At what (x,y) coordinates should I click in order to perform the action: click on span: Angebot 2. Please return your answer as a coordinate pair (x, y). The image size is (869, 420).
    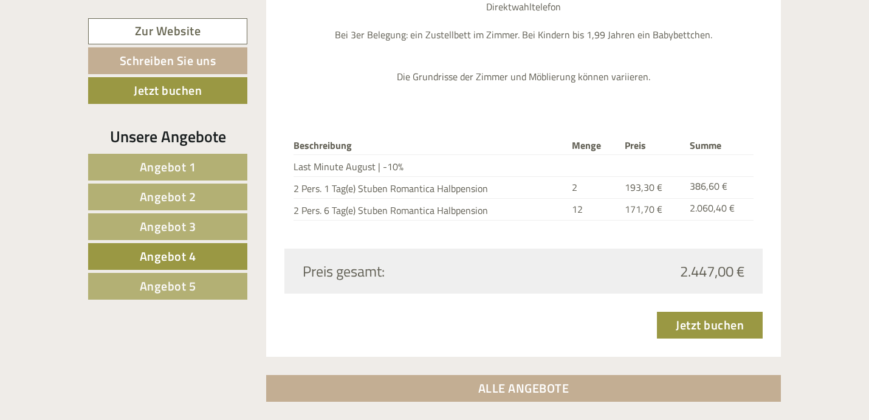
    Looking at the image, I should click on (168, 196).